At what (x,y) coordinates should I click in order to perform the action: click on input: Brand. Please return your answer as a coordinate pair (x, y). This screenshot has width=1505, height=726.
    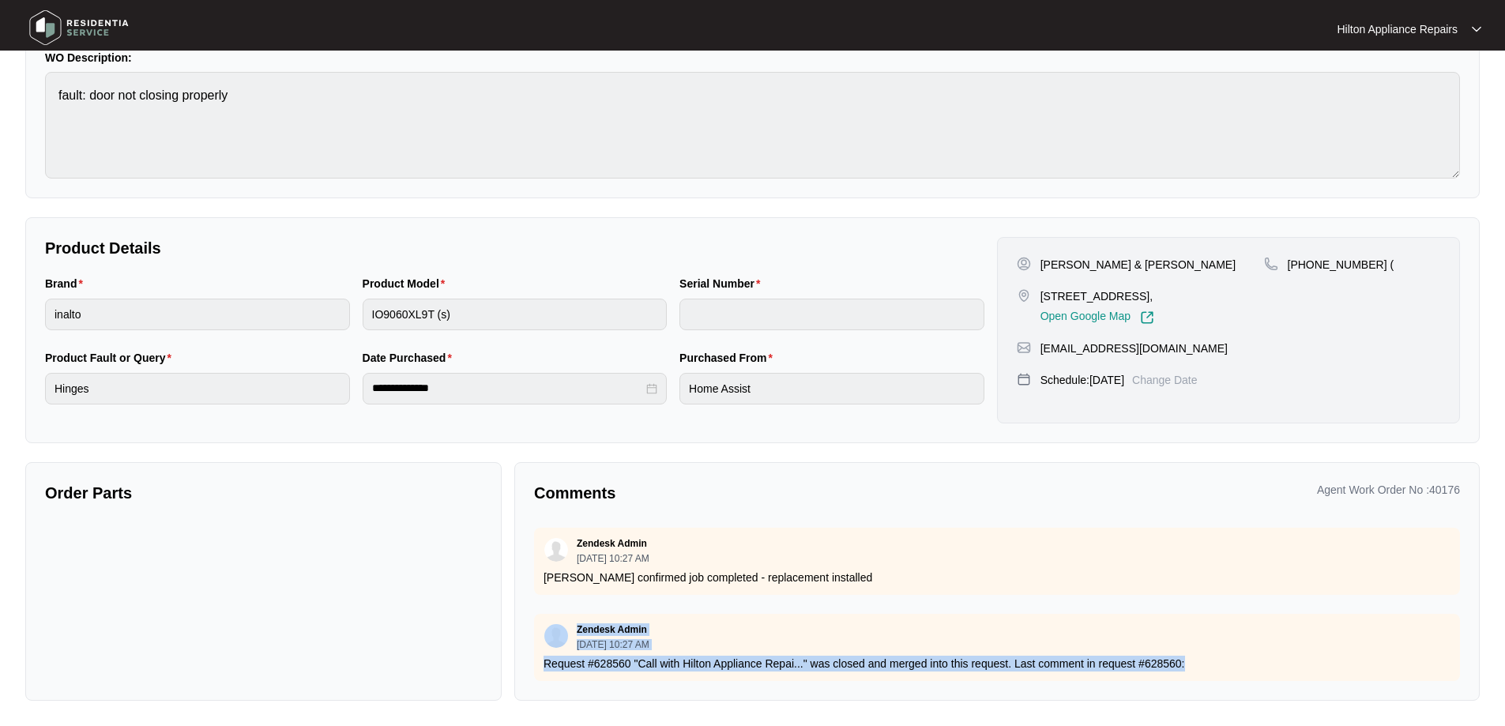
    Looking at the image, I should click on (197, 314).